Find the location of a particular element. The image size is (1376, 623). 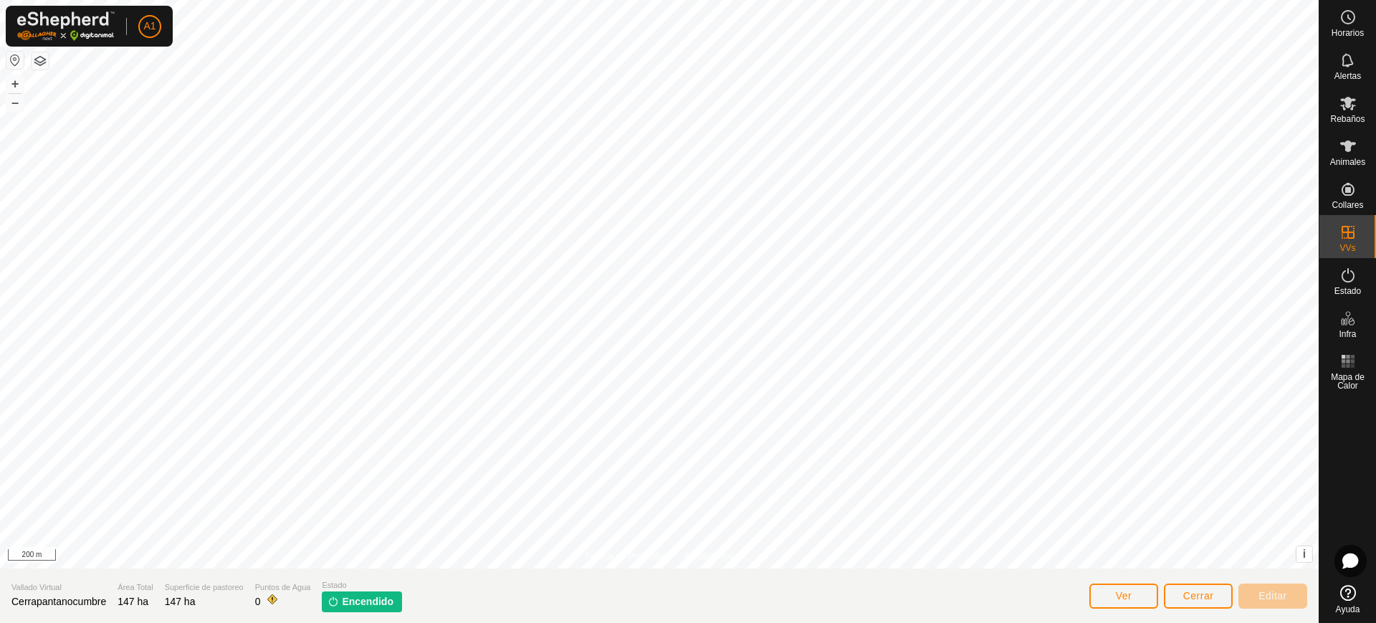

span: Puntos de Agua is located at coordinates (283, 587).